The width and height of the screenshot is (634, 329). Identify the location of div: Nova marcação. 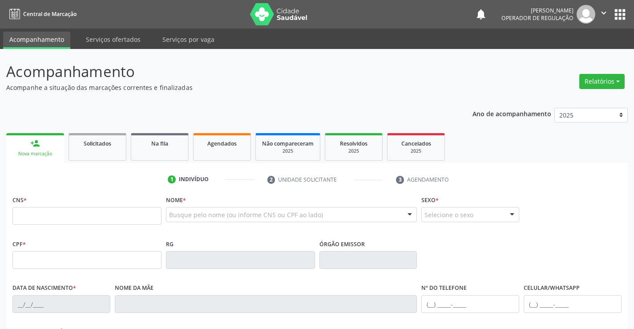
(35, 153).